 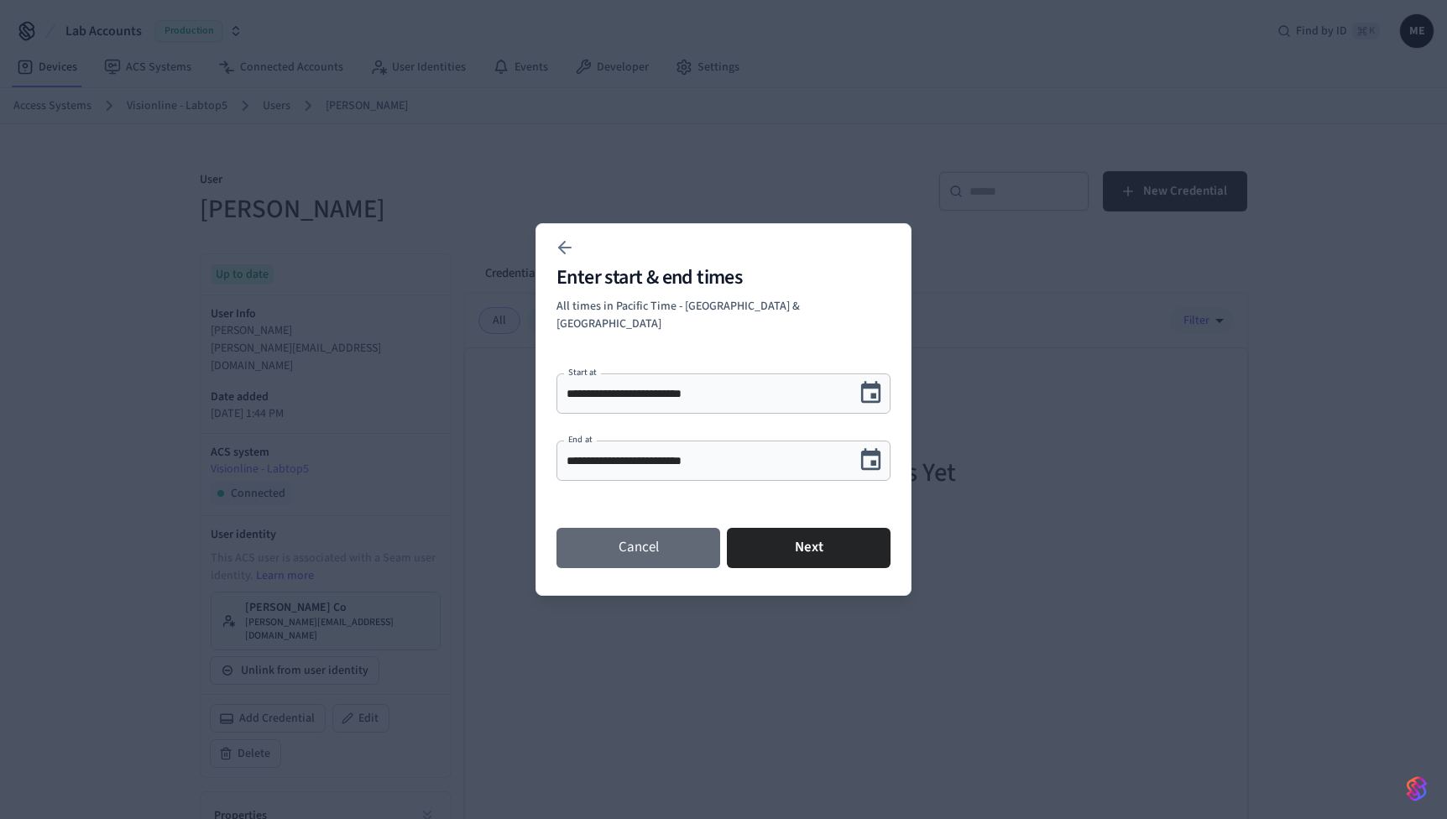 What do you see at coordinates (870, 460) in the screenshot?
I see `button: Choose date, selected date is Oct 3, 2025` at bounding box center [870, 460].